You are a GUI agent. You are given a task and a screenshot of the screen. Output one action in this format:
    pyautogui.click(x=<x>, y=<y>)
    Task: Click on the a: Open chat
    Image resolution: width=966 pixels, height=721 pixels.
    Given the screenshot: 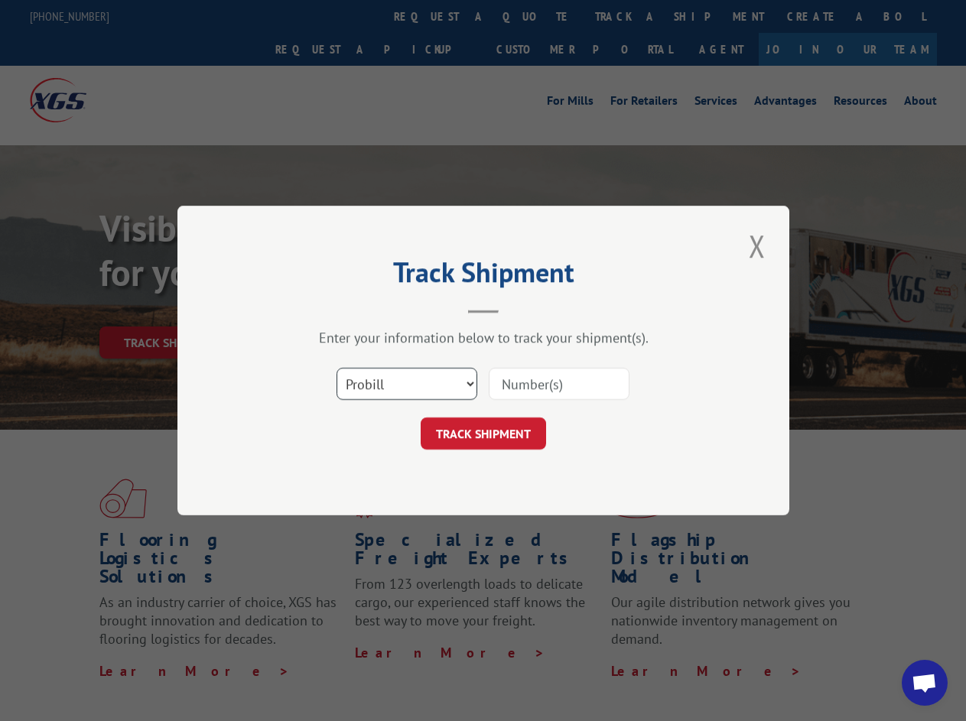 What is the action you would take?
    pyautogui.click(x=925, y=683)
    